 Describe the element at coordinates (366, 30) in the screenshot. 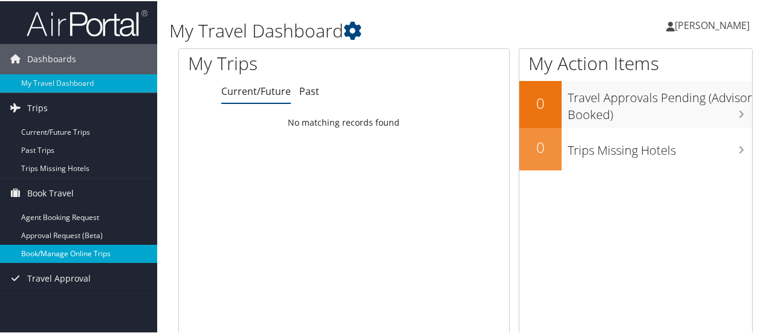

I see `h1: My Travel Dashboard` at that location.